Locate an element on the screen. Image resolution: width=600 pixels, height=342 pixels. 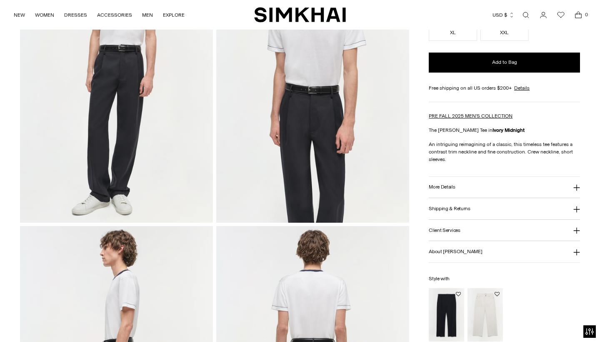
a: Kane Trousers is located at coordinates (446, 314).